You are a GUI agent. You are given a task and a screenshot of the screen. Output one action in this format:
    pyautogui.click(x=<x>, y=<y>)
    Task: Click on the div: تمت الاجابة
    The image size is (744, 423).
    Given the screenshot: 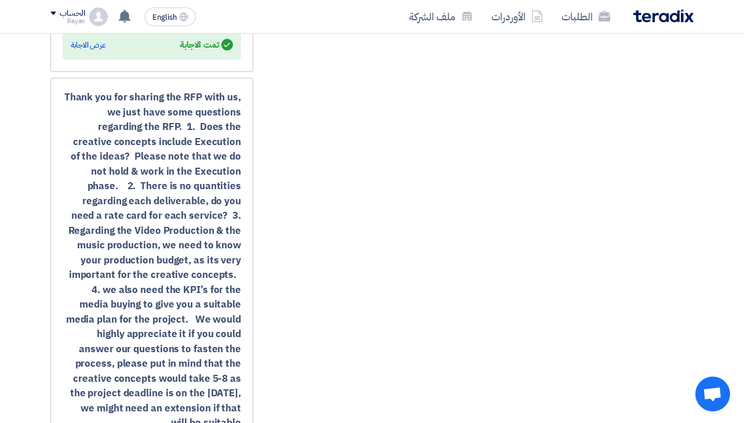 What is the action you would take?
    pyautogui.click(x=206, y=45)
    